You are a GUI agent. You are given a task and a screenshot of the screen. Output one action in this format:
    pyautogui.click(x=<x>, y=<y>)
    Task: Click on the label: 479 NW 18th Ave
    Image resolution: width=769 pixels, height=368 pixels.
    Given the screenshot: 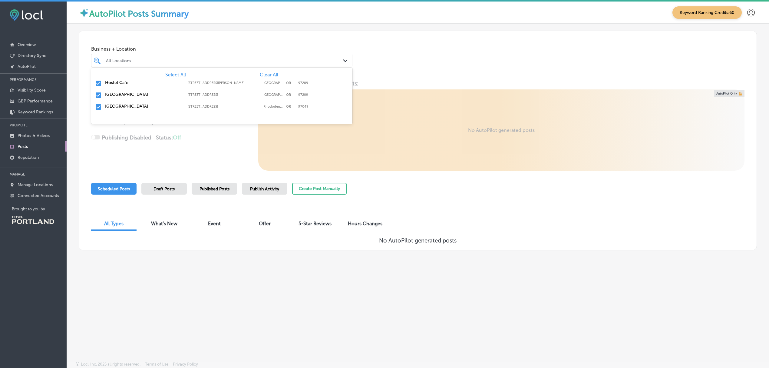 What is the action you would take?
    pyautogui.click(x=224, y=94)
    